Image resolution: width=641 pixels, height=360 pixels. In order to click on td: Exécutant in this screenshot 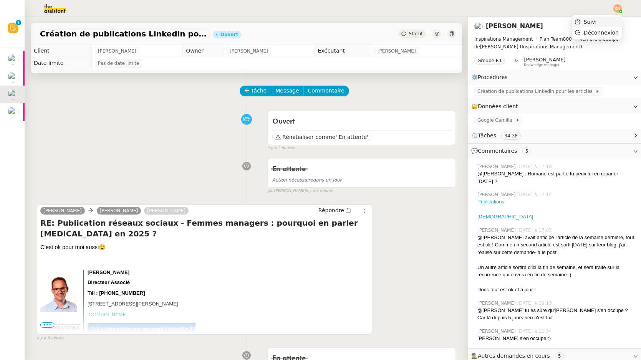, I will do `click(343, 51)`.